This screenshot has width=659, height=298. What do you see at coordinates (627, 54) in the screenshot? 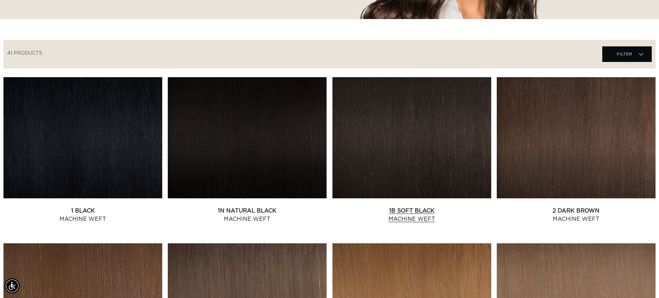
I see `summary: Filter` at bounding box center [627, 54].